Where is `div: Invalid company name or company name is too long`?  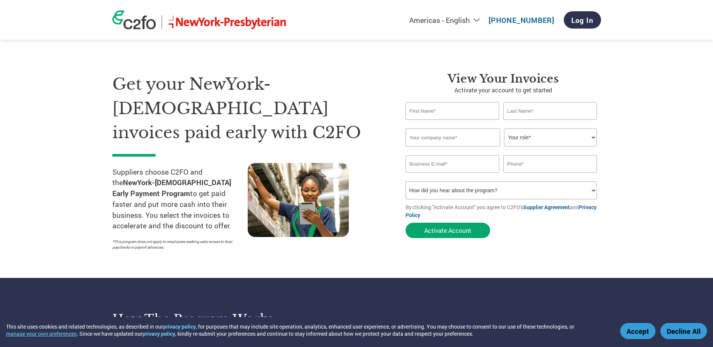
div: Invalid company name or company name is too long is located at coordinates (501, 150).